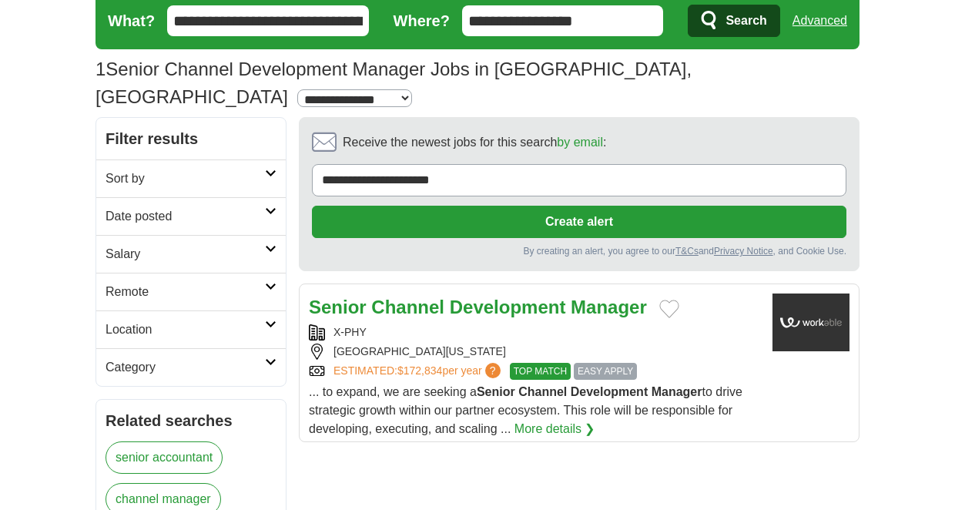 This screenshot has height=510, width=955. What do you see at coordinates (185, 216) in the screenshot?
I see `h2: Date posted` at bounding box center [185, 216].